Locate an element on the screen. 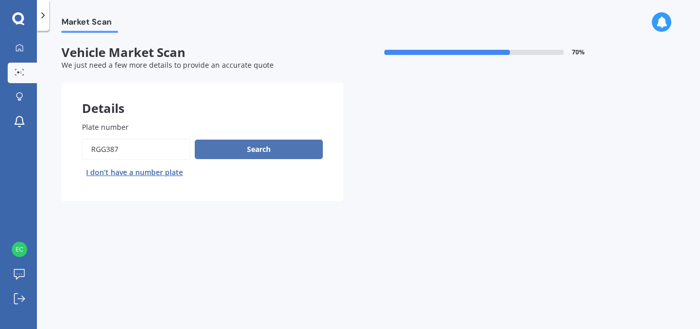 This screenshot has height=329, width=700. span: Plate number is located at coordinates (105, 127).